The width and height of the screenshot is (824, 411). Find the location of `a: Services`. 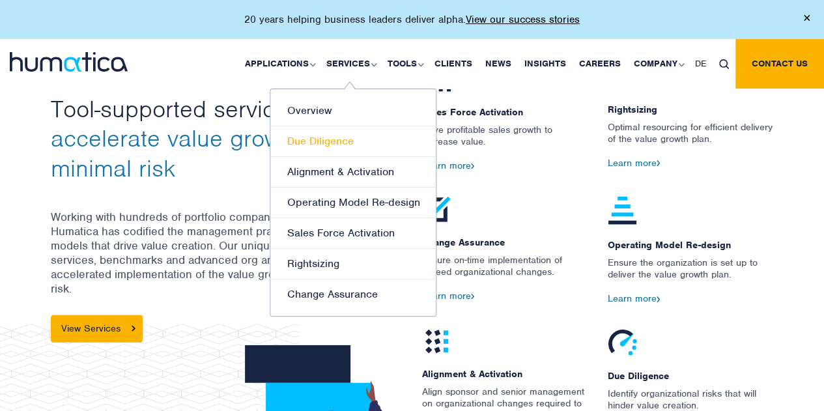

a: Services is located at coordinates (350, 64).